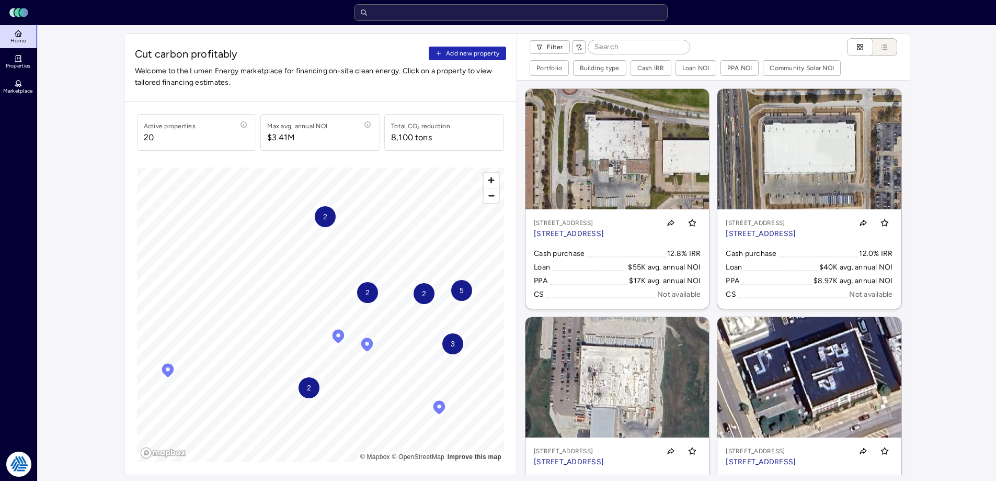  I want to click on canvas: Map, so click(321, 314).